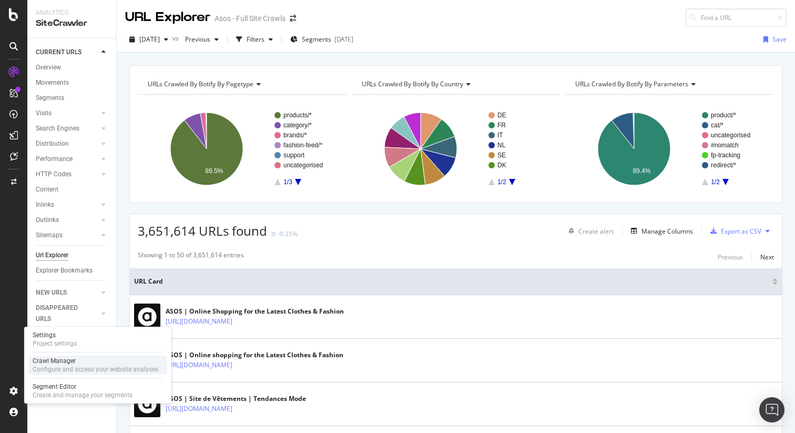 The width and height of the screenshot is (795, 433). Describe the element at coordinates (500, 135) in the screenshot. I see `text: IT` at that location.